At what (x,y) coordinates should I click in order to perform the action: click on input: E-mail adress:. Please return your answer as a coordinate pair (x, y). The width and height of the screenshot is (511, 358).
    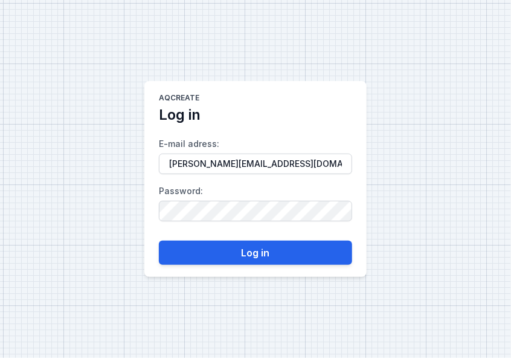
    Looking at the image, I should click on (256, 164).